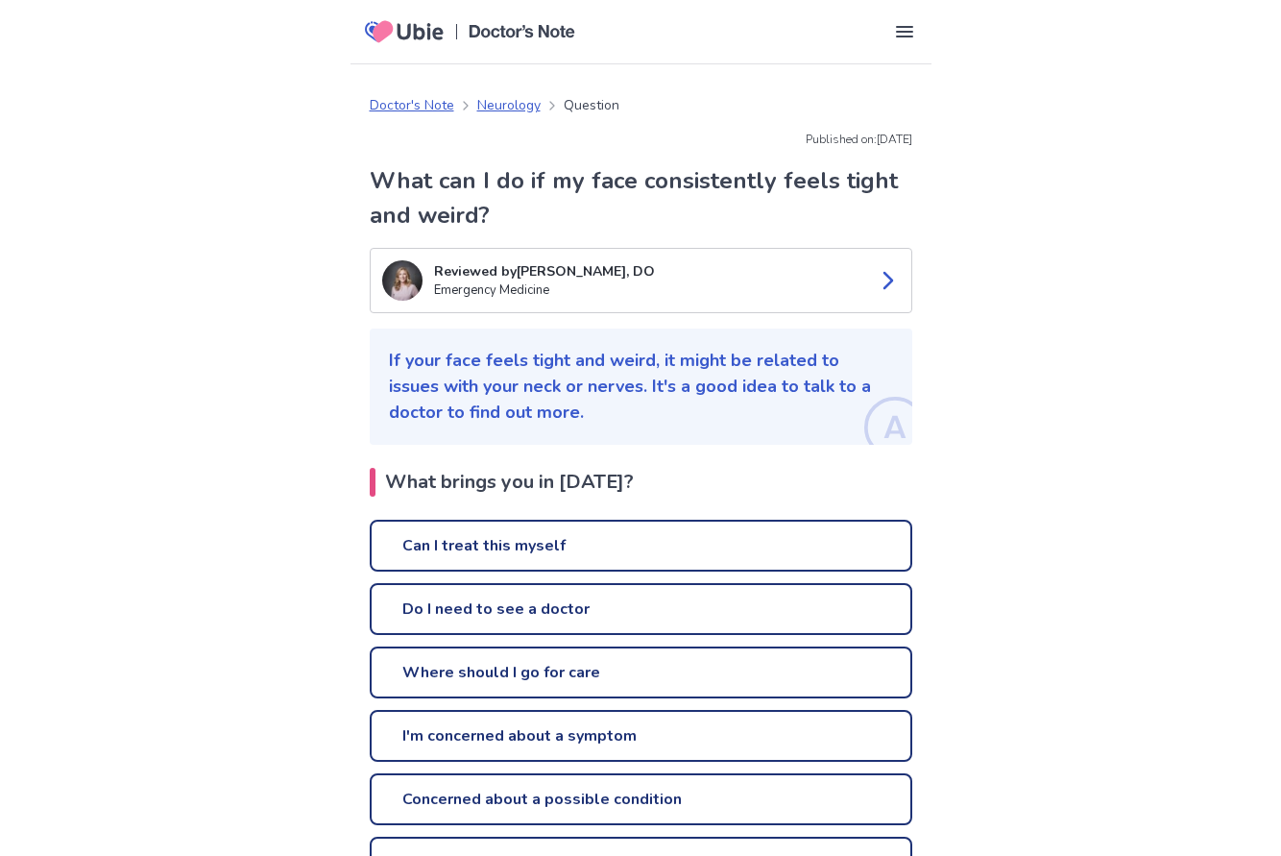 This screenshot has height=856, width=1281. Describe the element at coordinates (641, 386) in the screenshot. I see `p: If your face feels tight and weird, it might be related to issues with your neck or nerves. It's ...` at that location.